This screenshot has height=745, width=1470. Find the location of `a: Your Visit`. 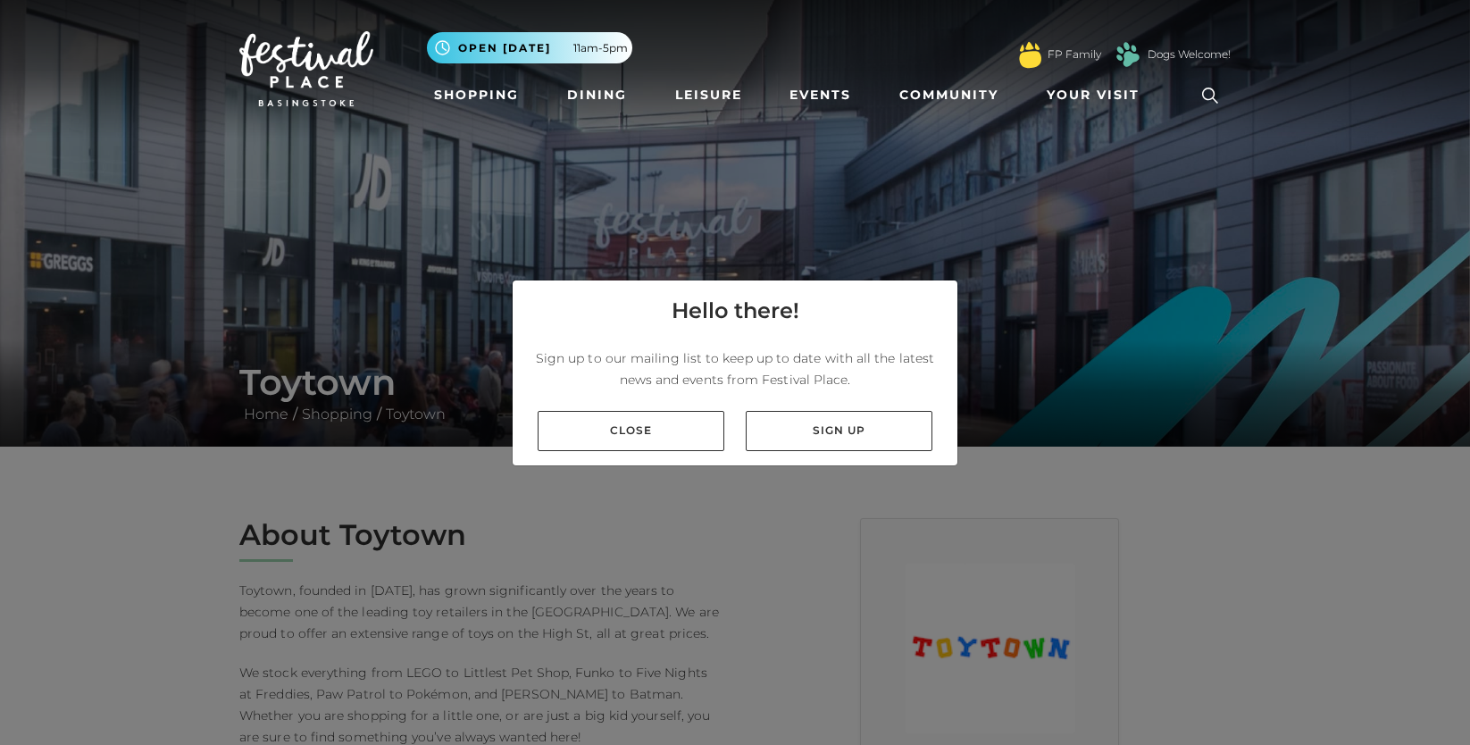

a: Your Visit is located at coordinates (1098, 95).